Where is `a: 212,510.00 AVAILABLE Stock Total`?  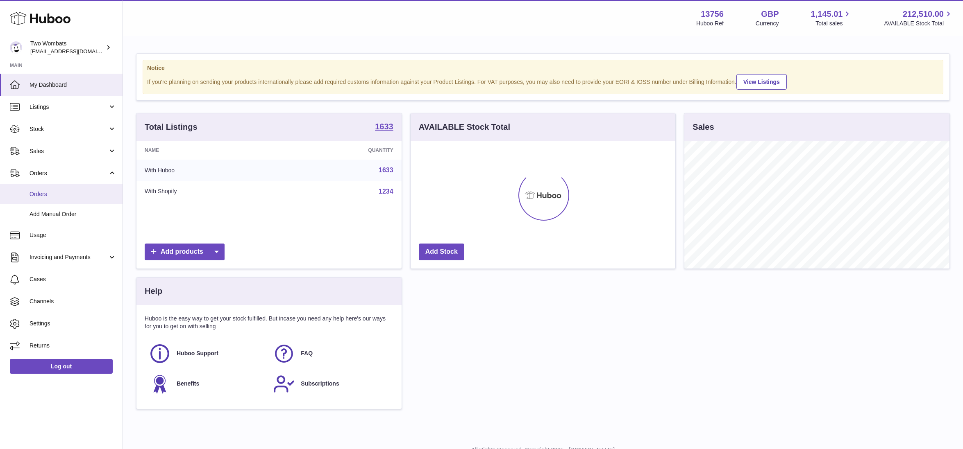 a: 212,510.00 AVAILABLE Stock Total is located at coordinates (918, 18).